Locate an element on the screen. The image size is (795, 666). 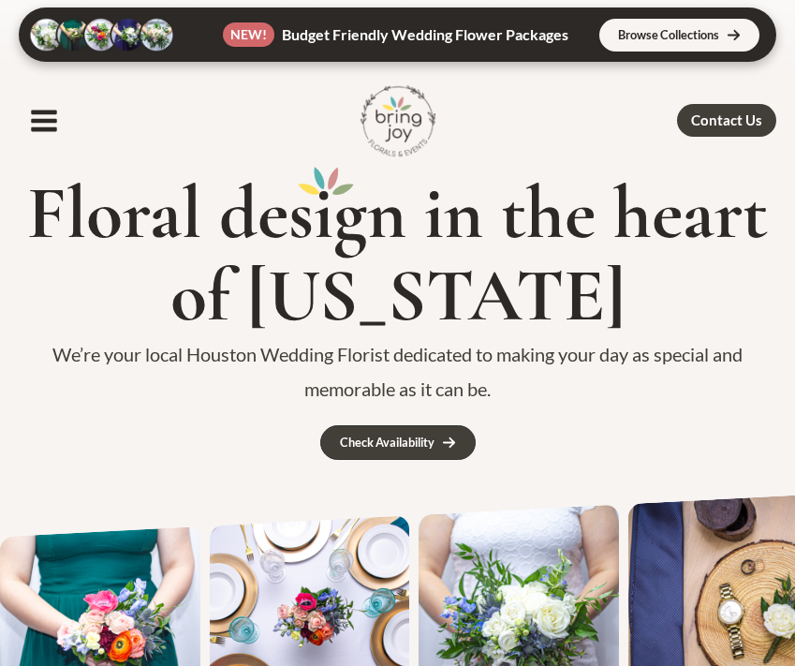
div: Check Availability is located at coordinates (387, 442).